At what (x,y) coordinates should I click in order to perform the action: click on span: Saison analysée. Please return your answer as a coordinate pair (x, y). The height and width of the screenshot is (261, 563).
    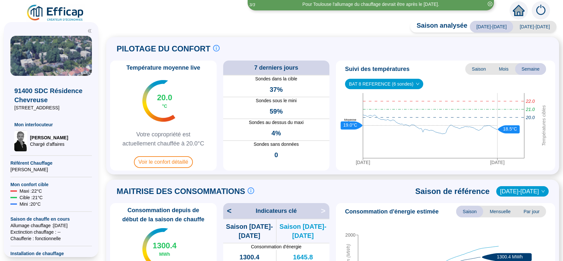
    Looking at the image, I should click on (439, 27).